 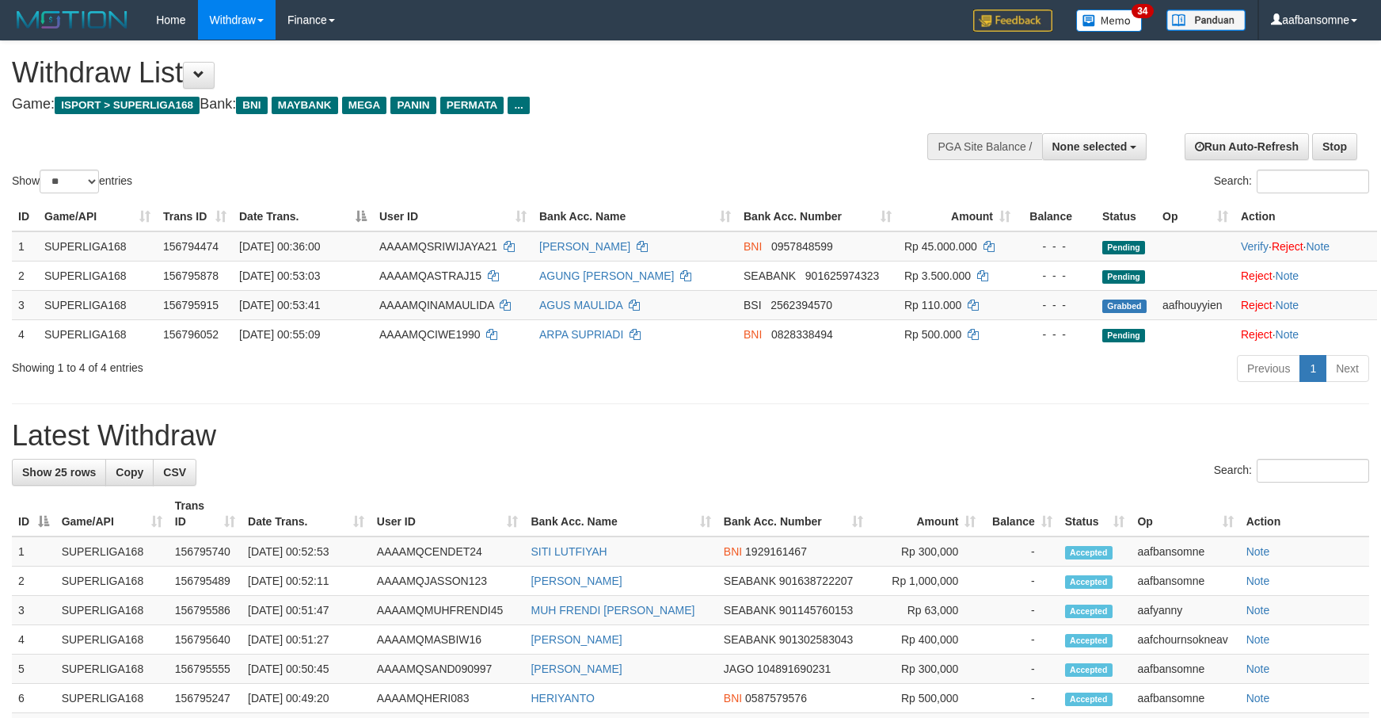 I want to click on th: Game/API: activate to sort column ascending, so click(x=112, y=513).